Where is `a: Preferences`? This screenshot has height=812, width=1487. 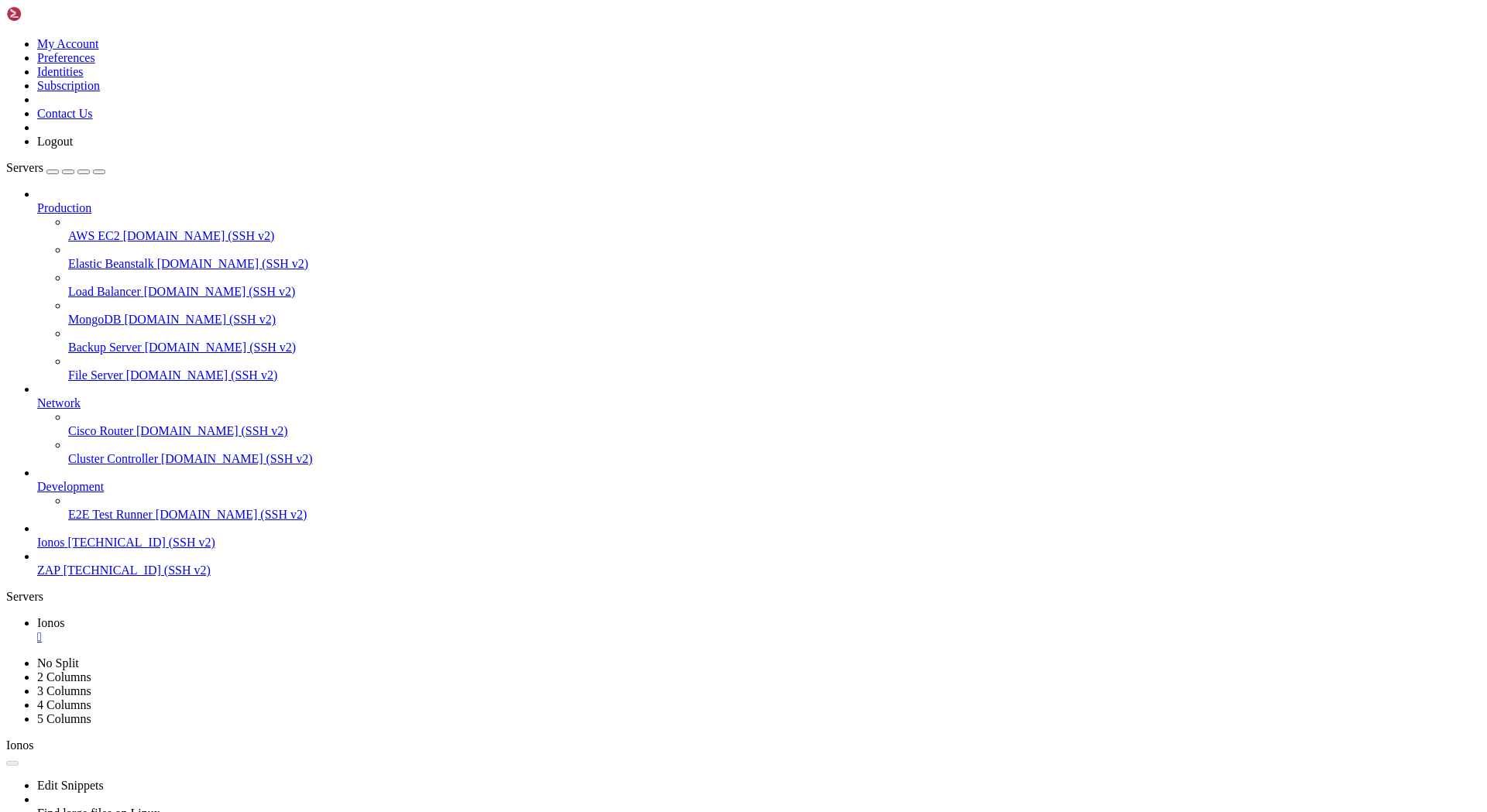
a: Preferences is located at coordinates (66, 57).